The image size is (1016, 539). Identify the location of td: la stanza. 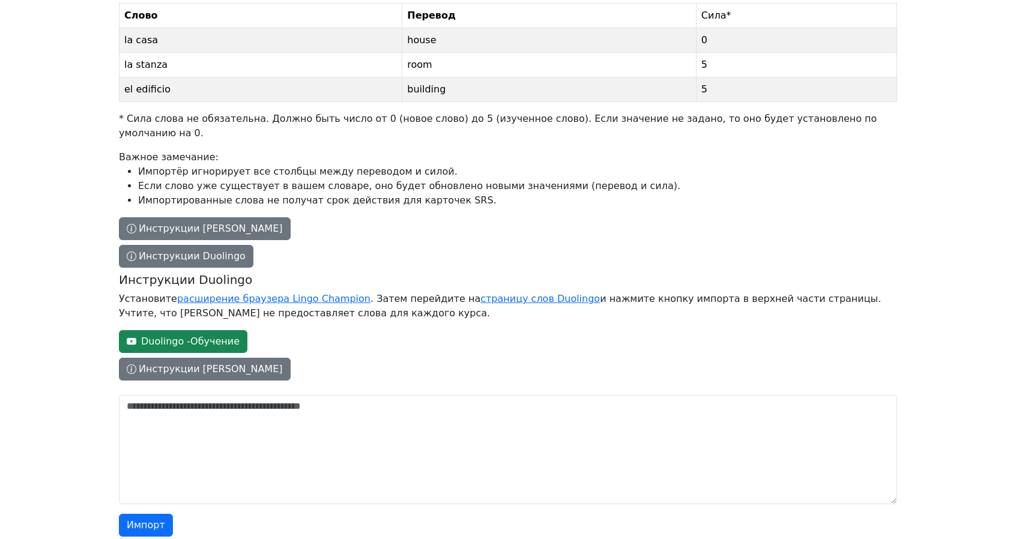
(261, 65).